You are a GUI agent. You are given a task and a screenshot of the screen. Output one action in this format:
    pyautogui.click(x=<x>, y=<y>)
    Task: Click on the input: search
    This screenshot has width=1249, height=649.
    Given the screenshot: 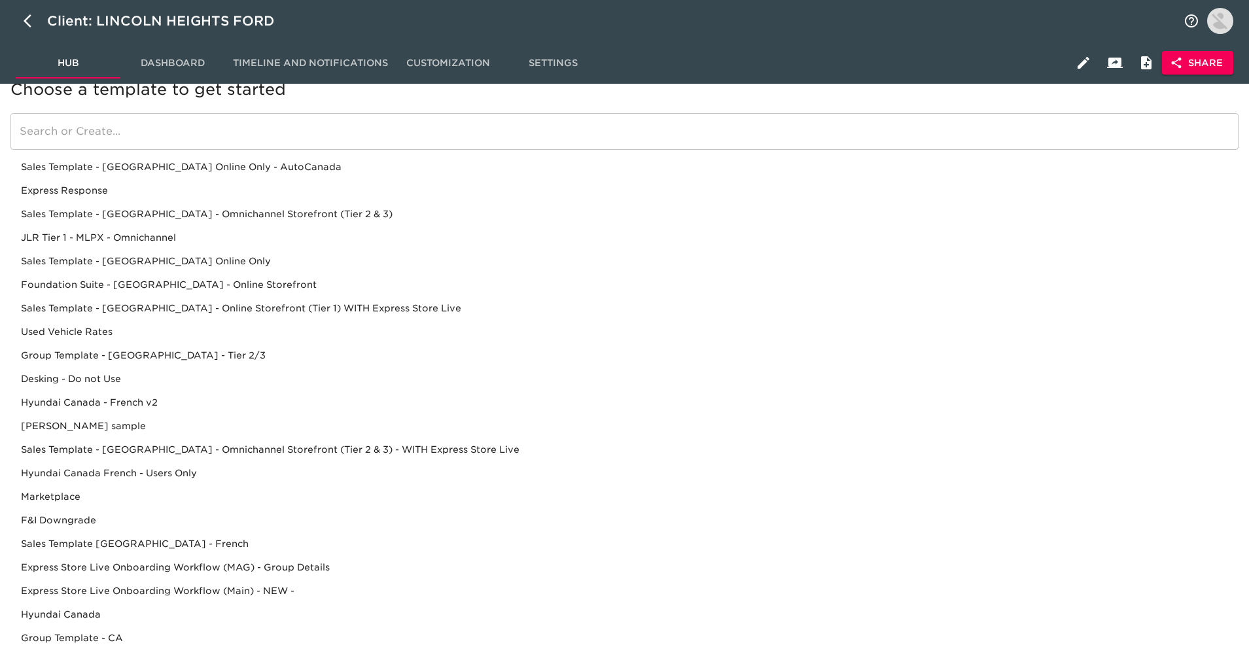 What is the action you would take?
    pyautogui.click(x=624, y=131)
    